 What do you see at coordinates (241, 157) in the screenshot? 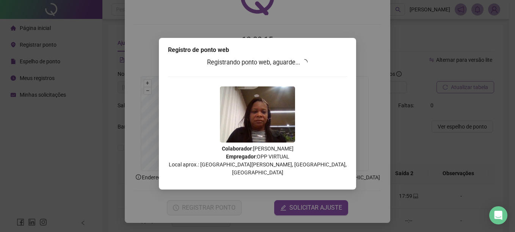
I see `strong: Empregador` at bounding box center [241, 157].